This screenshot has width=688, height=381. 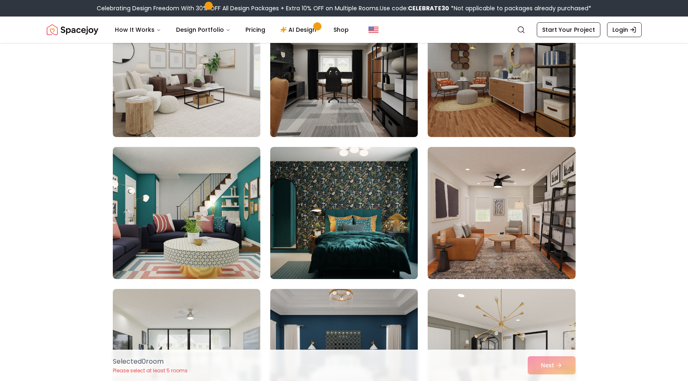 What do you see at coordinates (344, 8) in the screenshot?
I see `div: Celebrating Design Freedom With 30% OFF All Design Packages + Extra 10% OFF on Multiple Rooms.` at bounding box center [344, 8].